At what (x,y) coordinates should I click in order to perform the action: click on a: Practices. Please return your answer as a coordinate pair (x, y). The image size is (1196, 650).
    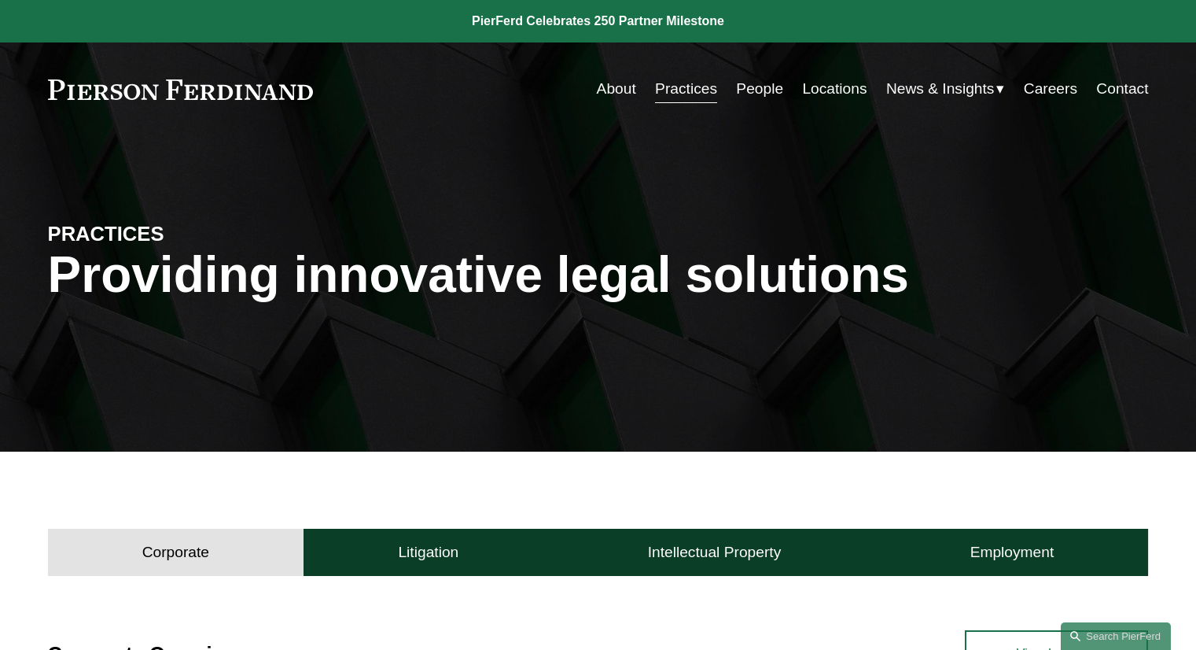
    Looking at the image, I should click on (686, 89).